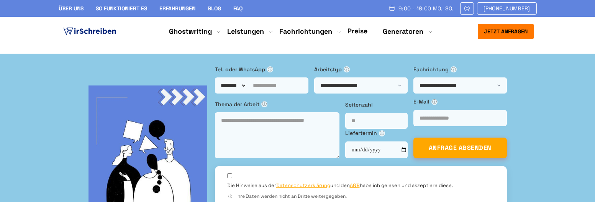 This screenshot has width=595, height=202. Describe the element at coordinates (376, 133) in the screenshot. I see `label: Liefertermin` at that location.